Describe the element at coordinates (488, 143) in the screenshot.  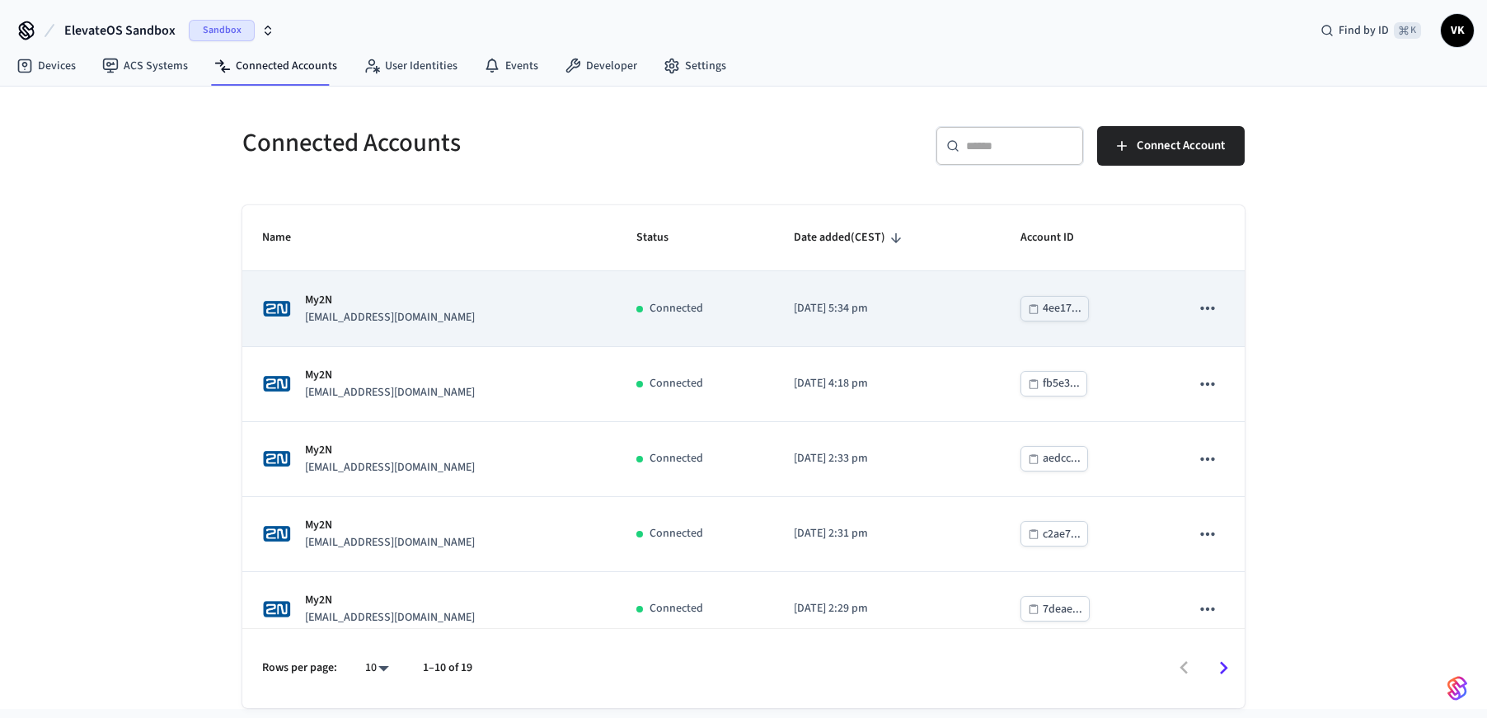
I see `h5: Connected Accounts` at that location.